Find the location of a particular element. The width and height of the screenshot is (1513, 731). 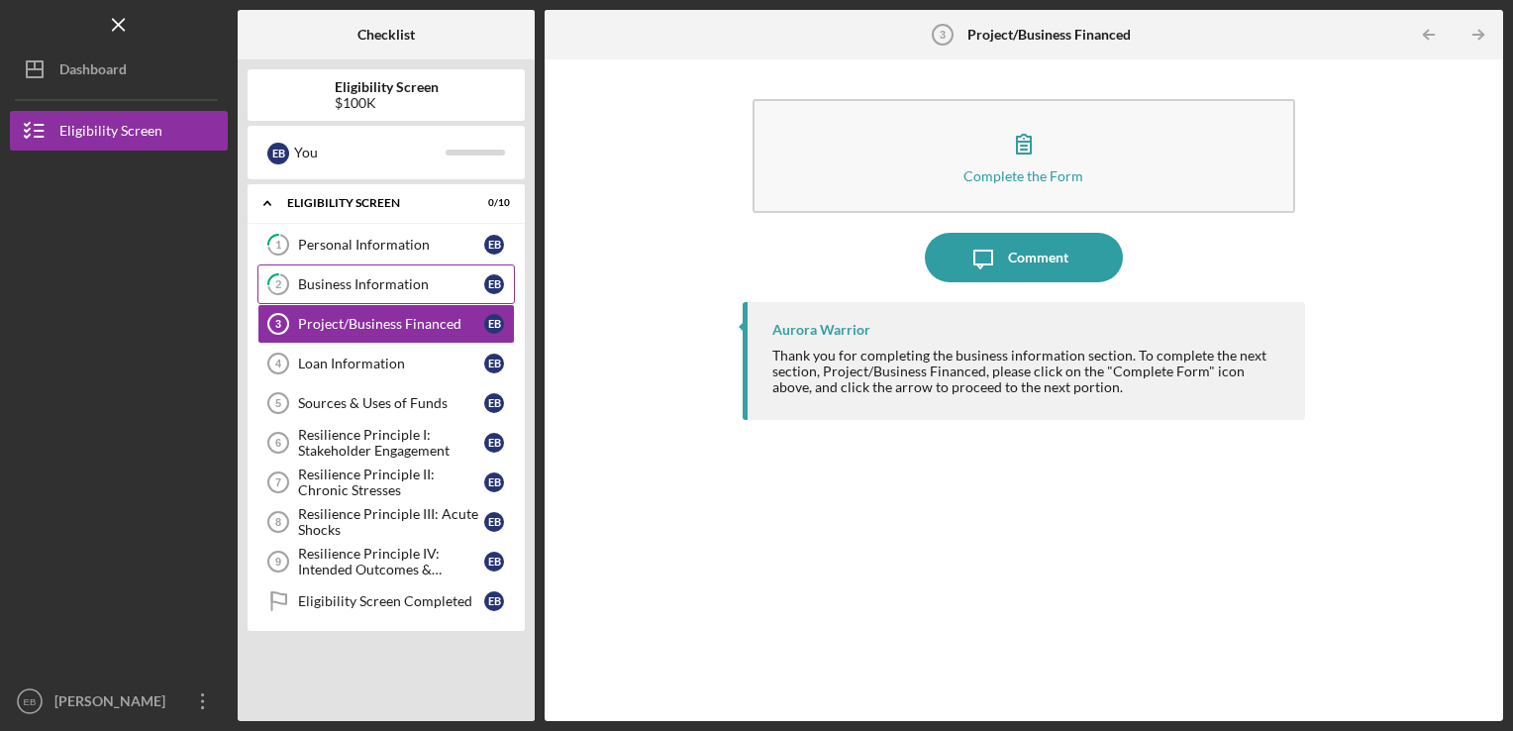

button: Eligibility Screen is located at coordinates (119, 131).